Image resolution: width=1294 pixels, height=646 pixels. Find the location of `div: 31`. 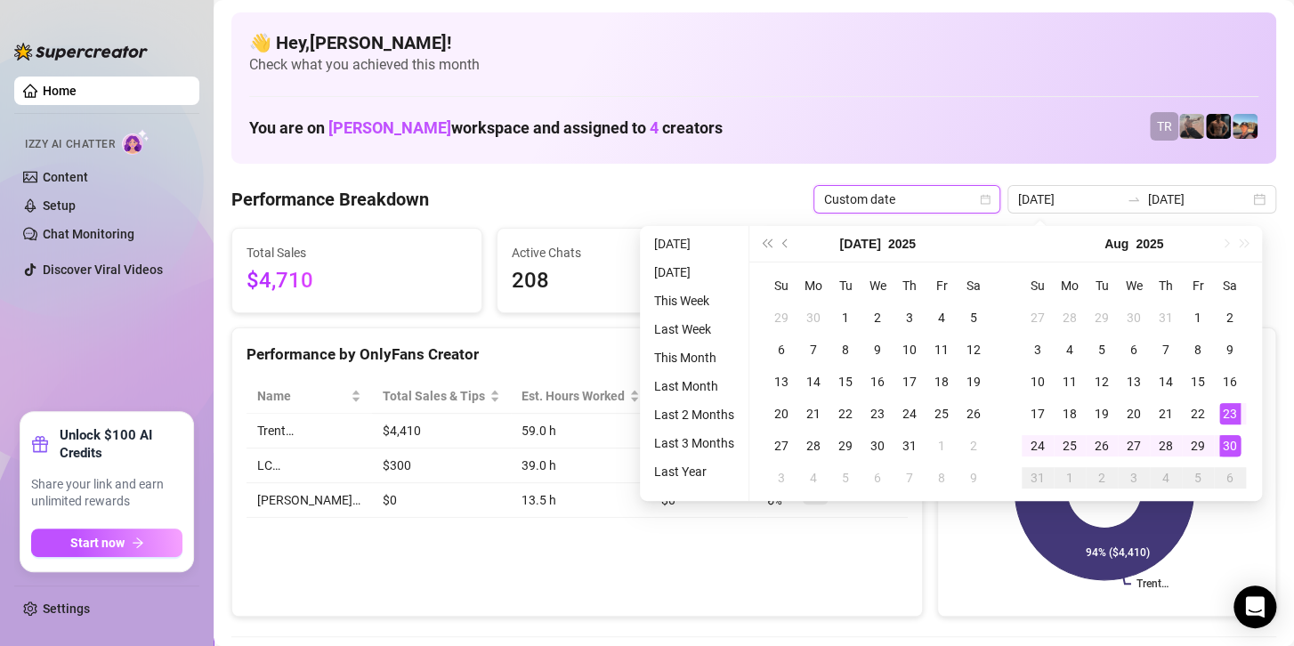

div: 31 is located at coordinates (1037, 478).